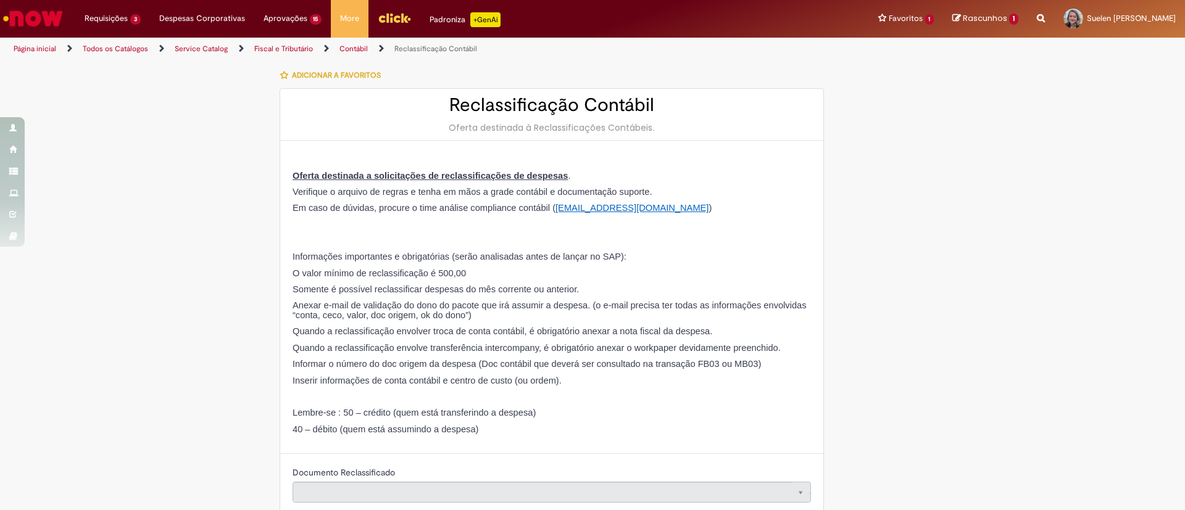 The width and height of the screenshot is (1185, 510). Describe the element at coordinates (349, 19) in the screenshot. I see `span: More` at that location.